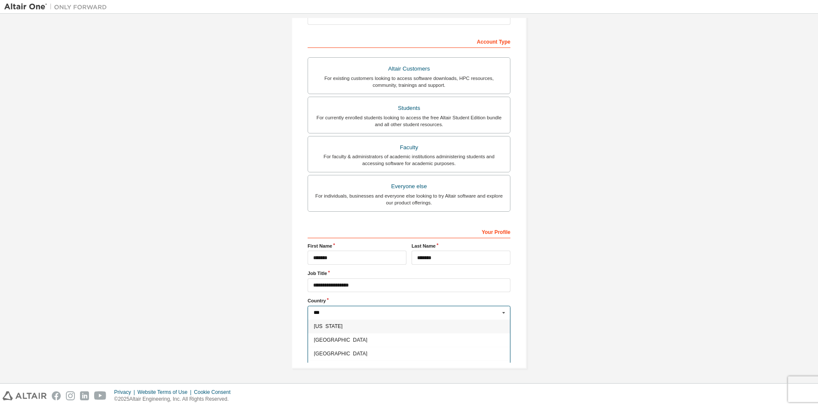  I want to click on div: Everyone else, so click(409, 187).